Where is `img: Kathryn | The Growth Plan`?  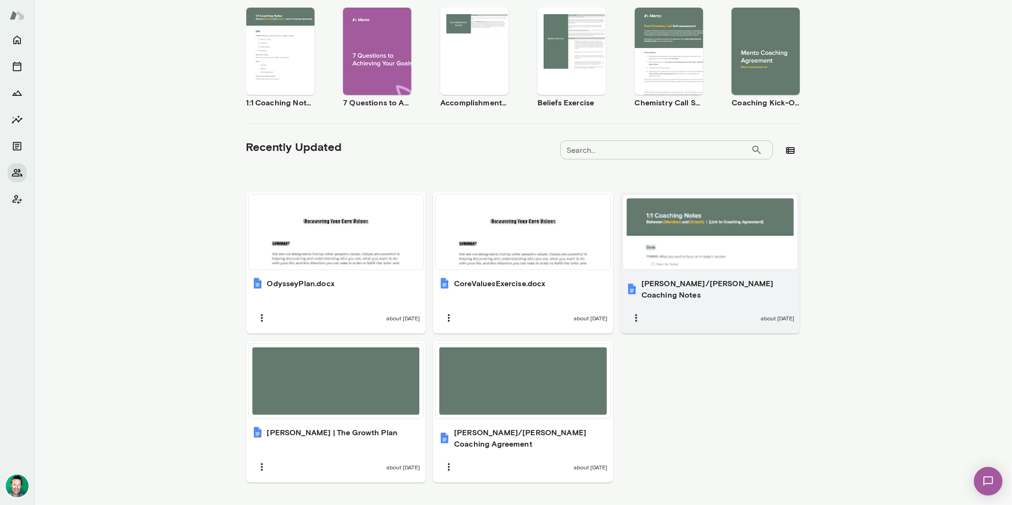 img: Kathryn | The Growth Plan is located at coordinates (258, 432).